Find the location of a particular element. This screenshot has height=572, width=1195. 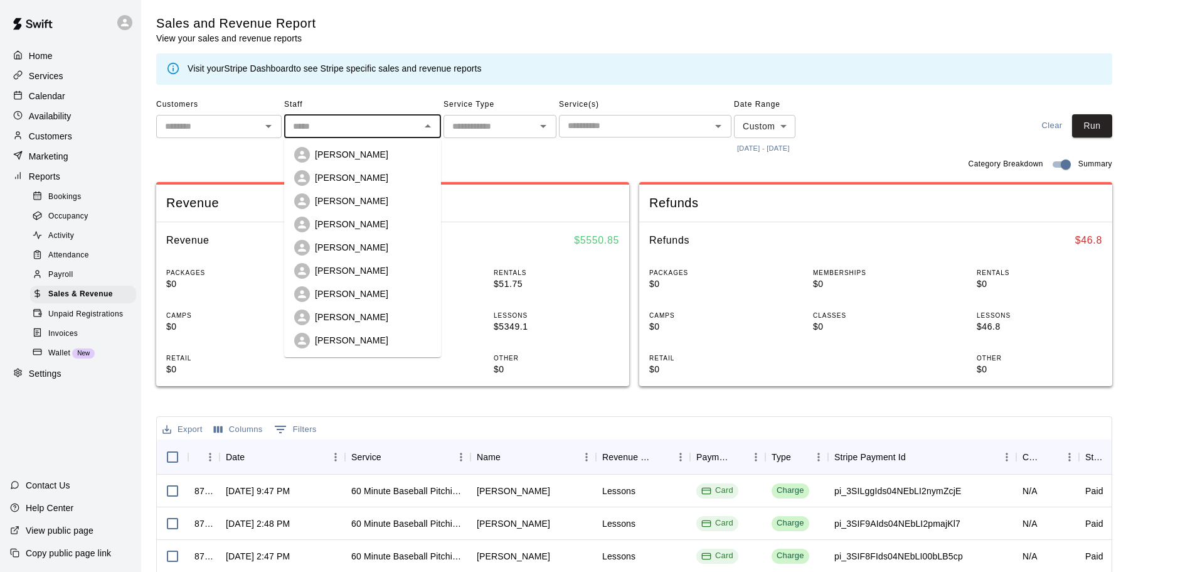

div: InvoiceId is located at coordinates (204, 457).